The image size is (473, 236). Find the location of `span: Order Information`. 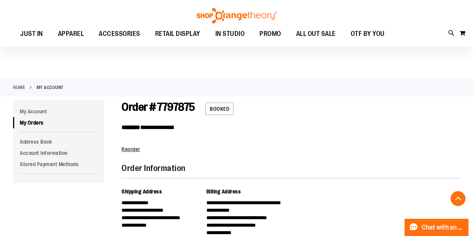

span: Order Information is located at coordinates (153, 168).